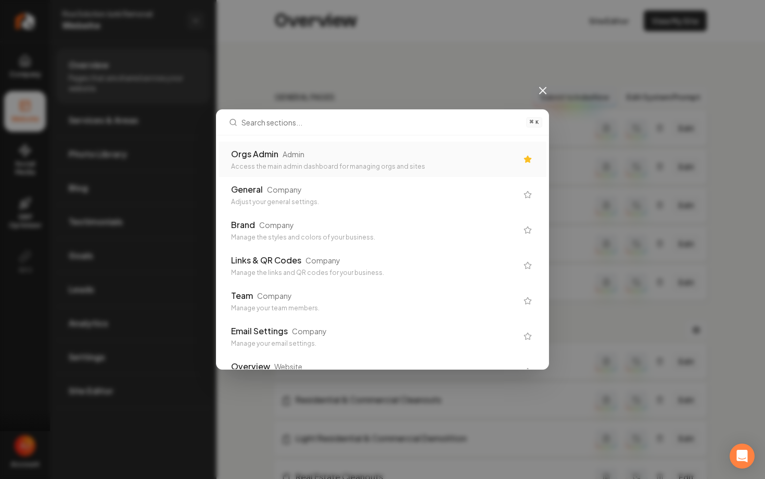  Describe the element at coordinates (374, 167) in the screenshot. I see `div: Access the main admin dashboard for managing orgs and sites` at that location.